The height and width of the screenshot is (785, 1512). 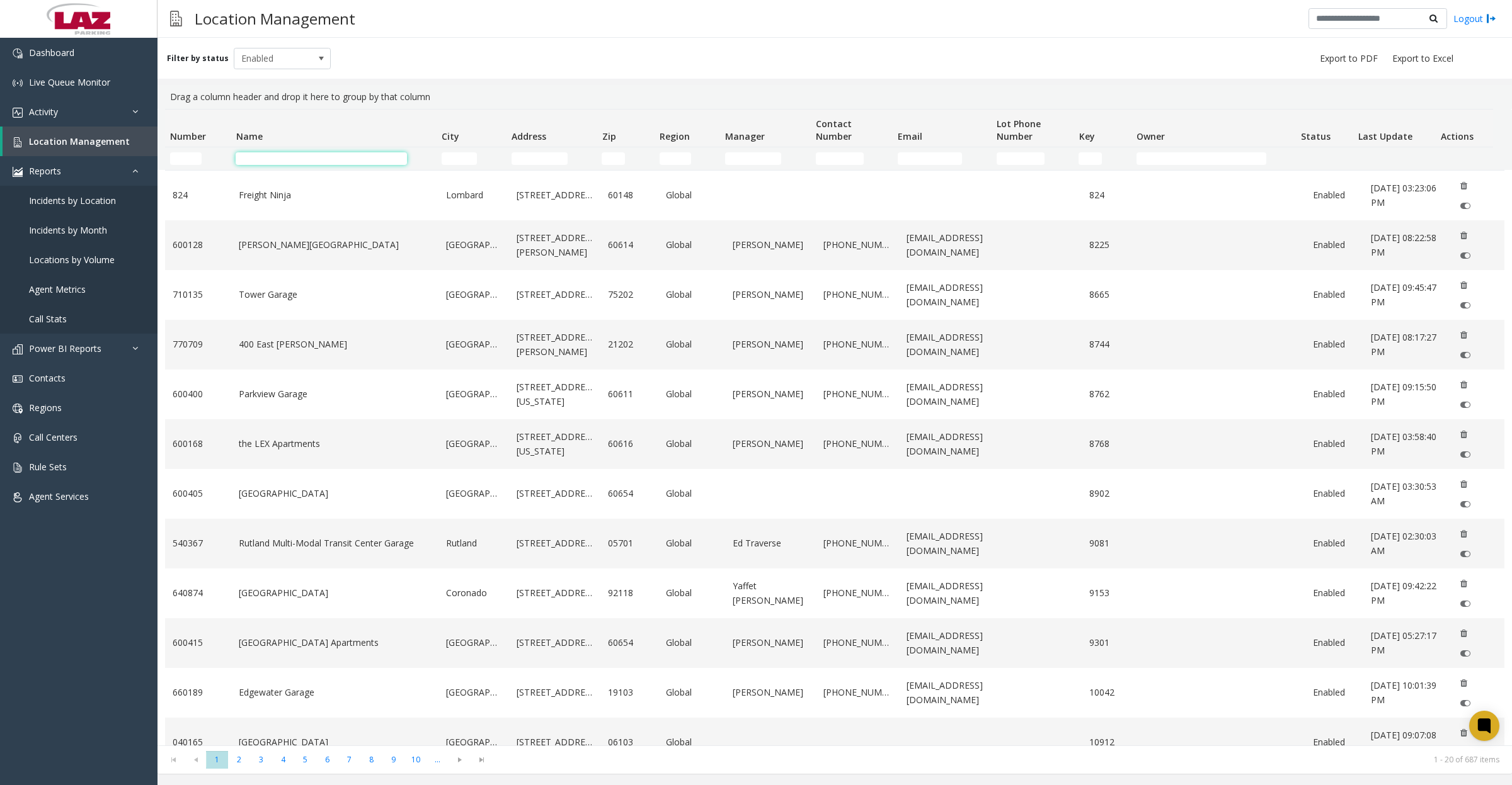 I want to click on a: 8744, so click(x=1110, y=345).